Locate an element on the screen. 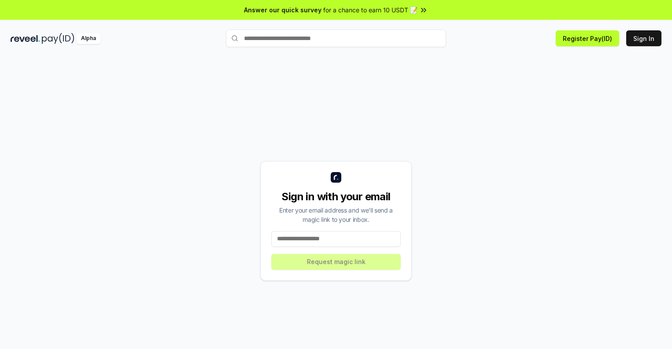 This screenshot has width=672, height=349. div: Sign in with your email is located at coordinates (336, 197).